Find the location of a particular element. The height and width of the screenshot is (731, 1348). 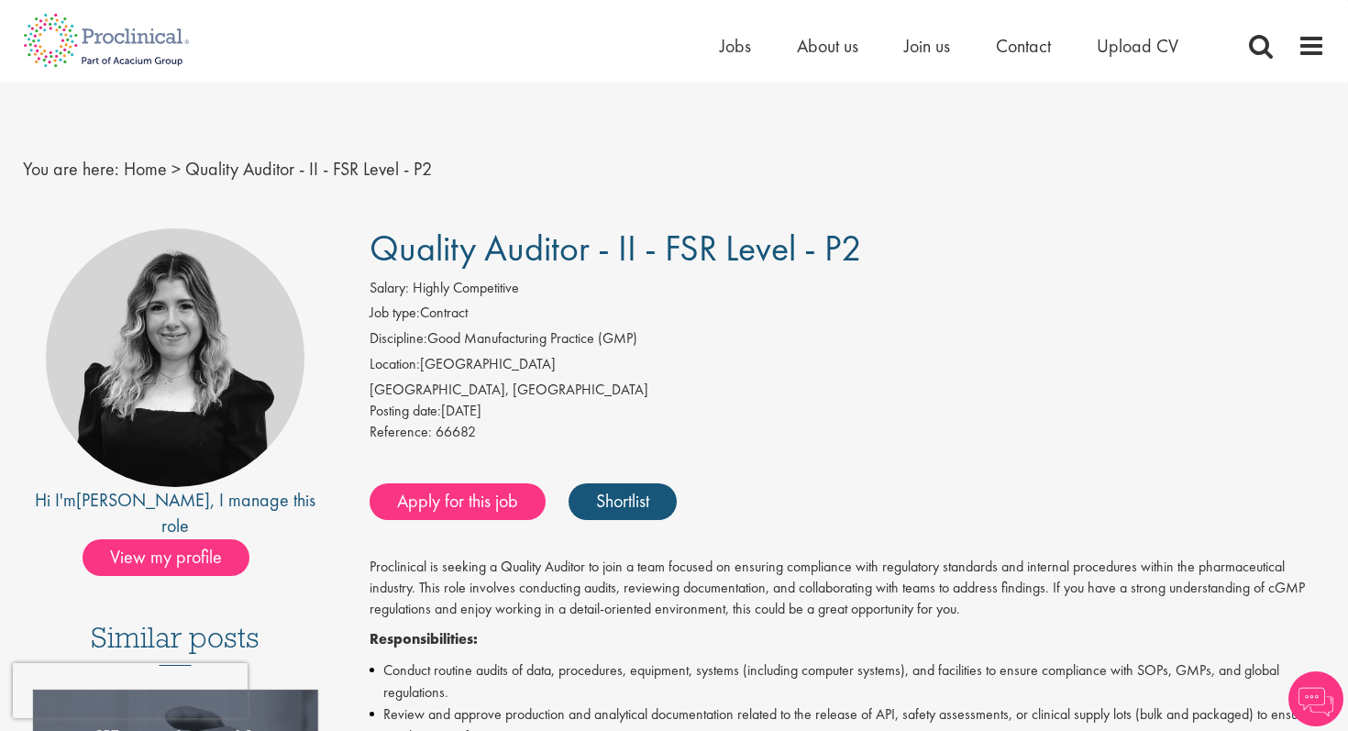

span: You are here: is located at coordinates (71, 169).